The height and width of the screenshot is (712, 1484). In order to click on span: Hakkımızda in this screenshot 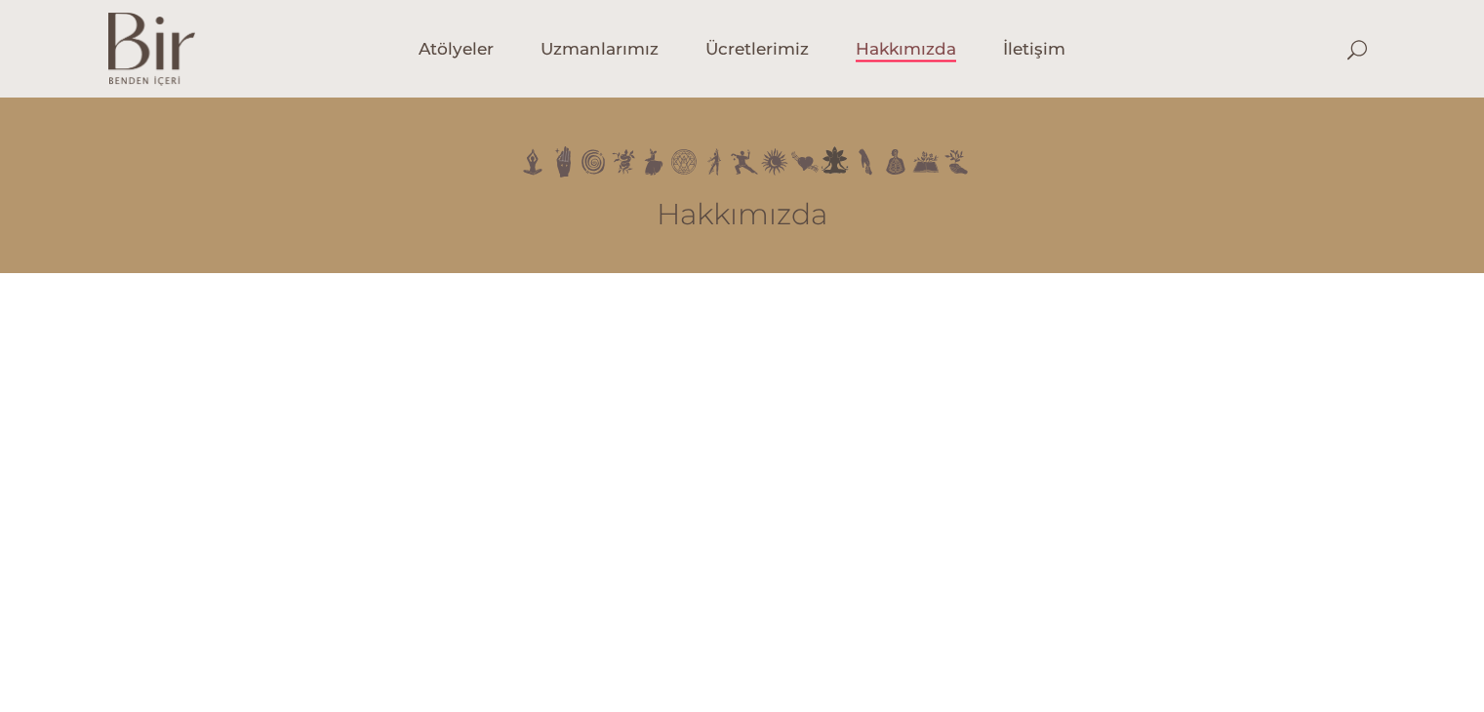, I will do `click(905, 49)`.